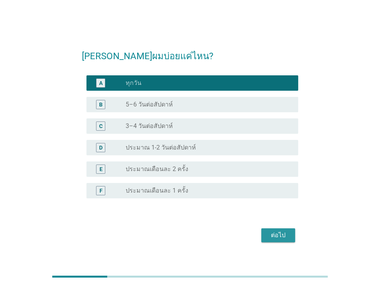 This screenshot has height=286, width=380. I want to click on div: ต่อไป, so click(278, 235).